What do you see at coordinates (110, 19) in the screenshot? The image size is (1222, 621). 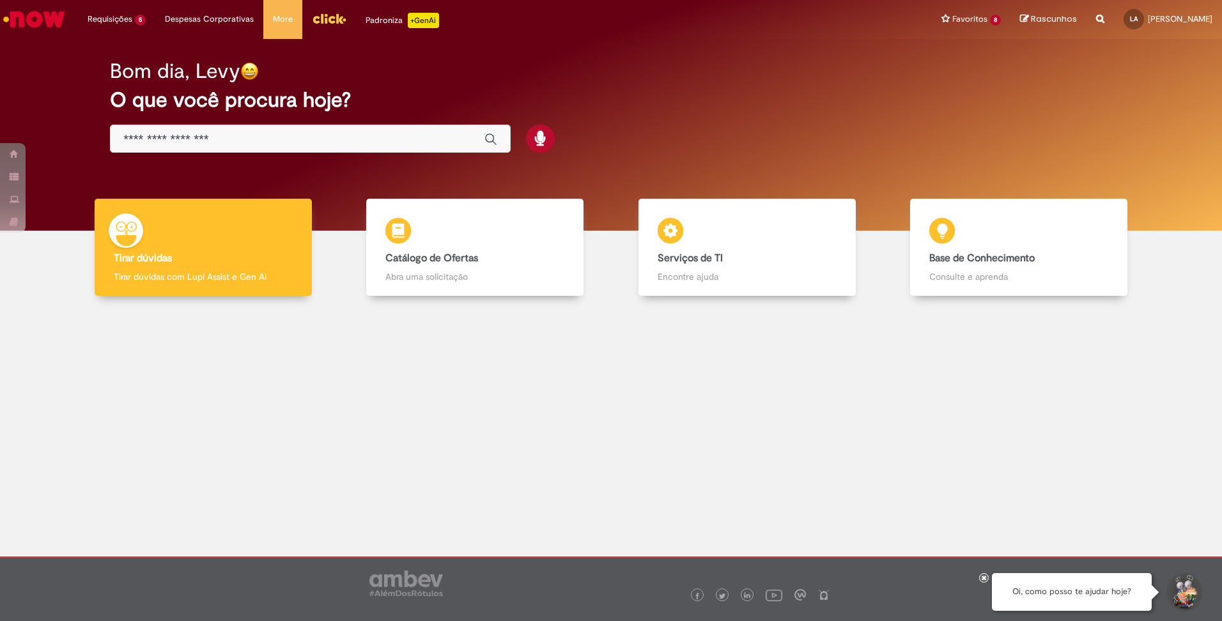 I see `span: Requisições` at bounding box center [110, 19].